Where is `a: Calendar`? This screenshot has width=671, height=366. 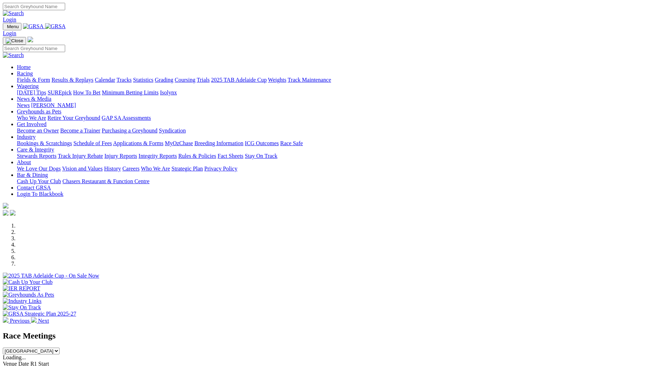
a: Calendar is located at coordinates (105, 80).